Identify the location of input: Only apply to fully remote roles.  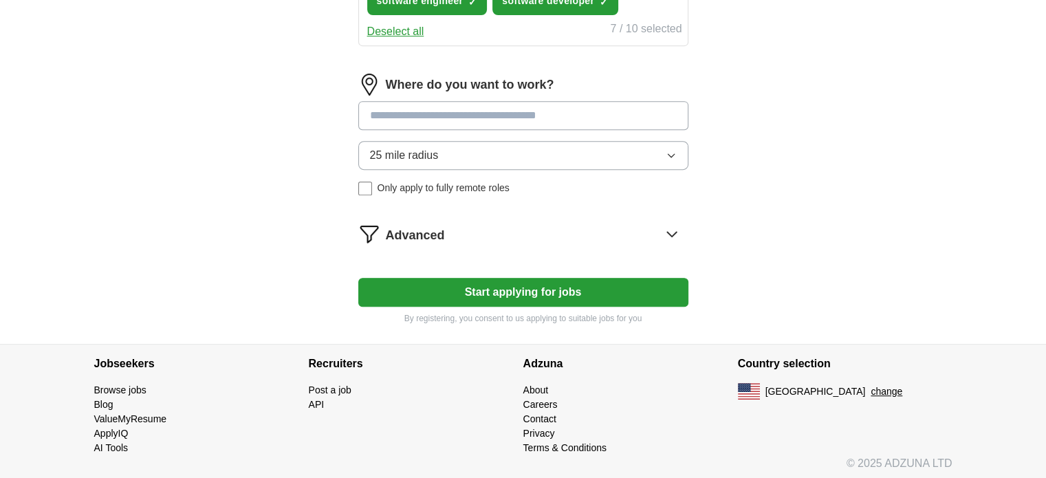
(365, 188).